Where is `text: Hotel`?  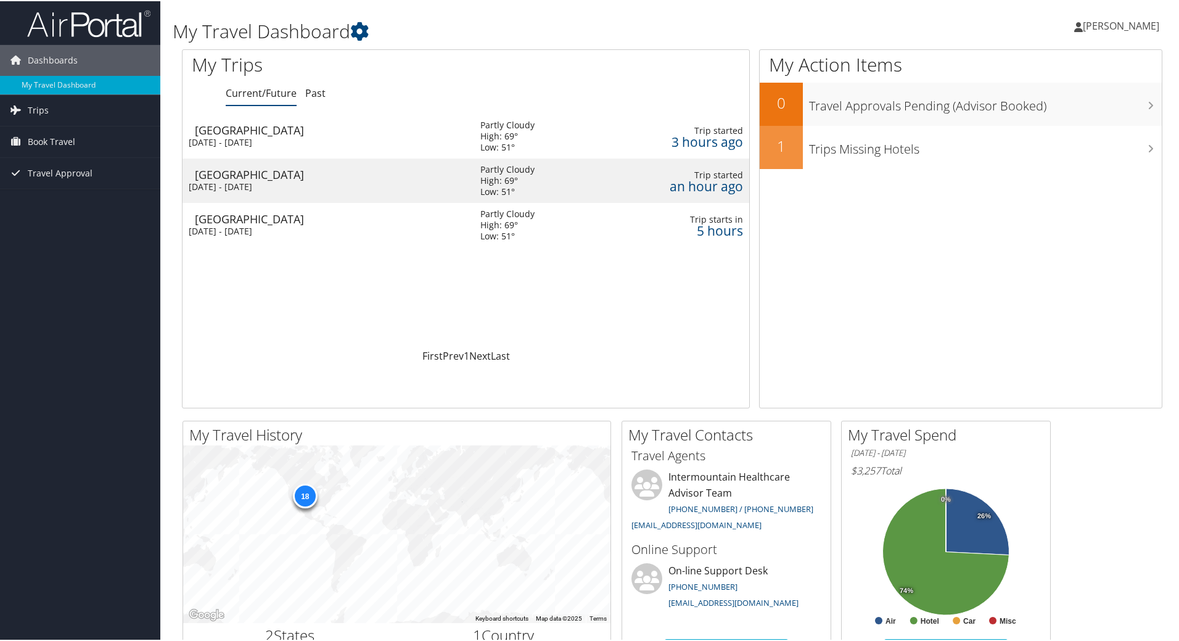 text: Hotel is located at coordinates (930, 620).